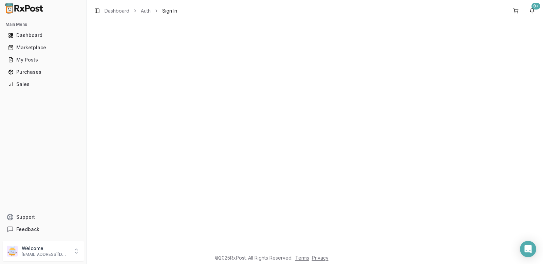 The height and width of the screenshot is (264, 543). I want to click on p: Welcome, so click(45, 248).